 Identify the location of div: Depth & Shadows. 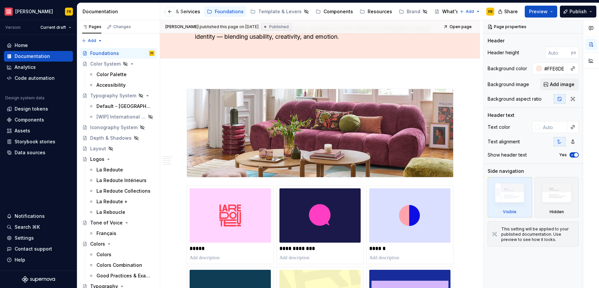
(111, 138).